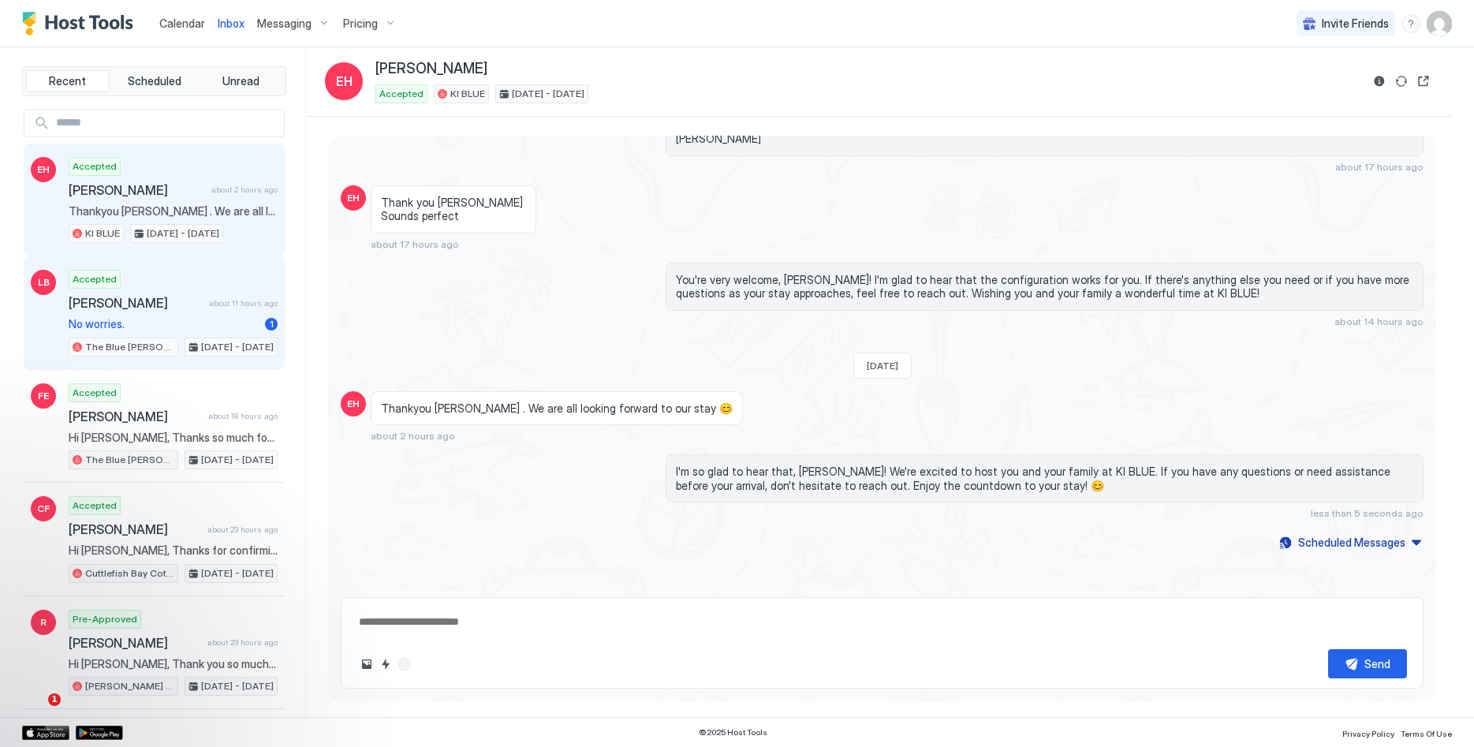 The image size is (1474, 747). I want to click on button: Scheduled, so click(155, 81).